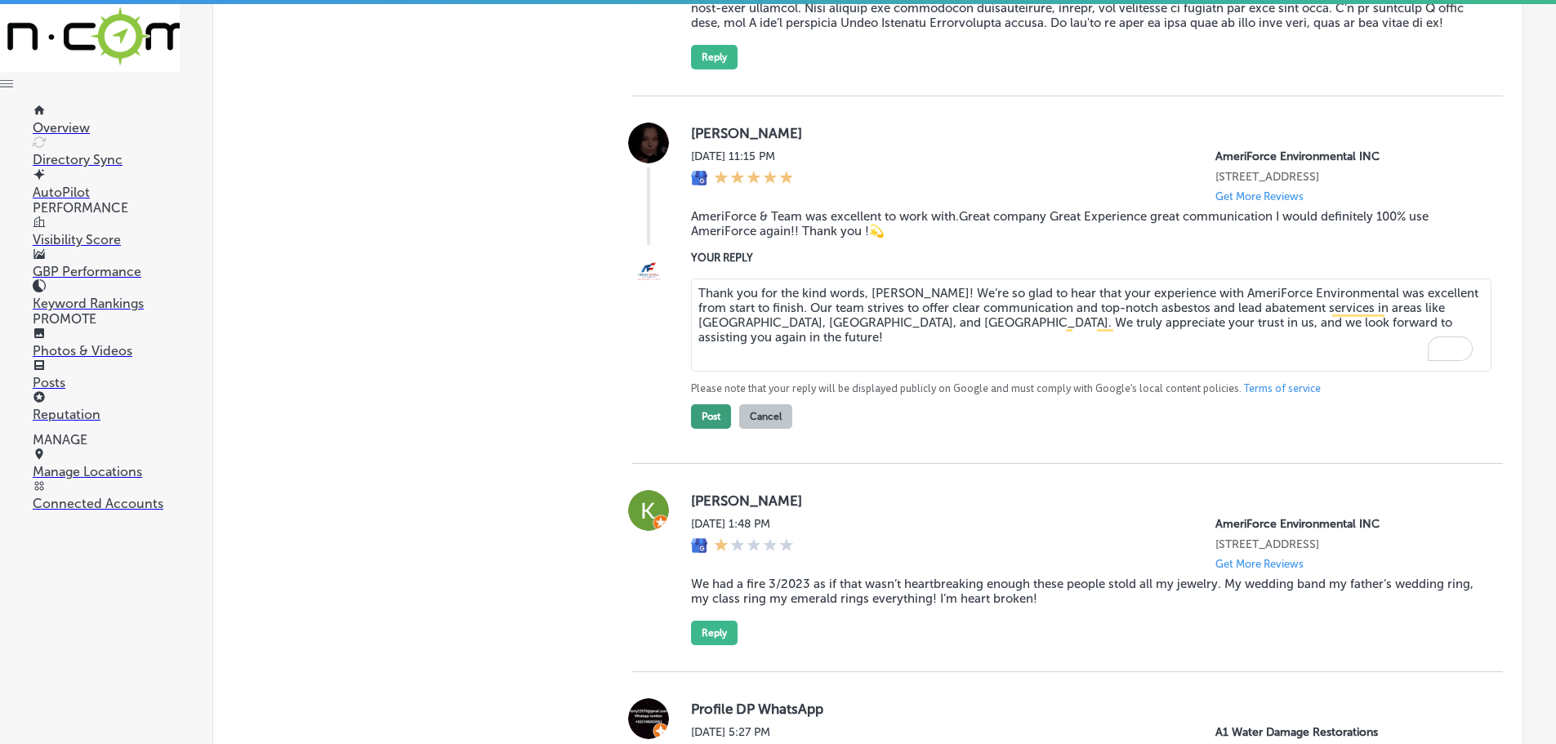 This screenshot has width=1556, height=744. Describe the element at coordinates (106, 152) in the screenshot. I see `a: Directory Sync` at that location.